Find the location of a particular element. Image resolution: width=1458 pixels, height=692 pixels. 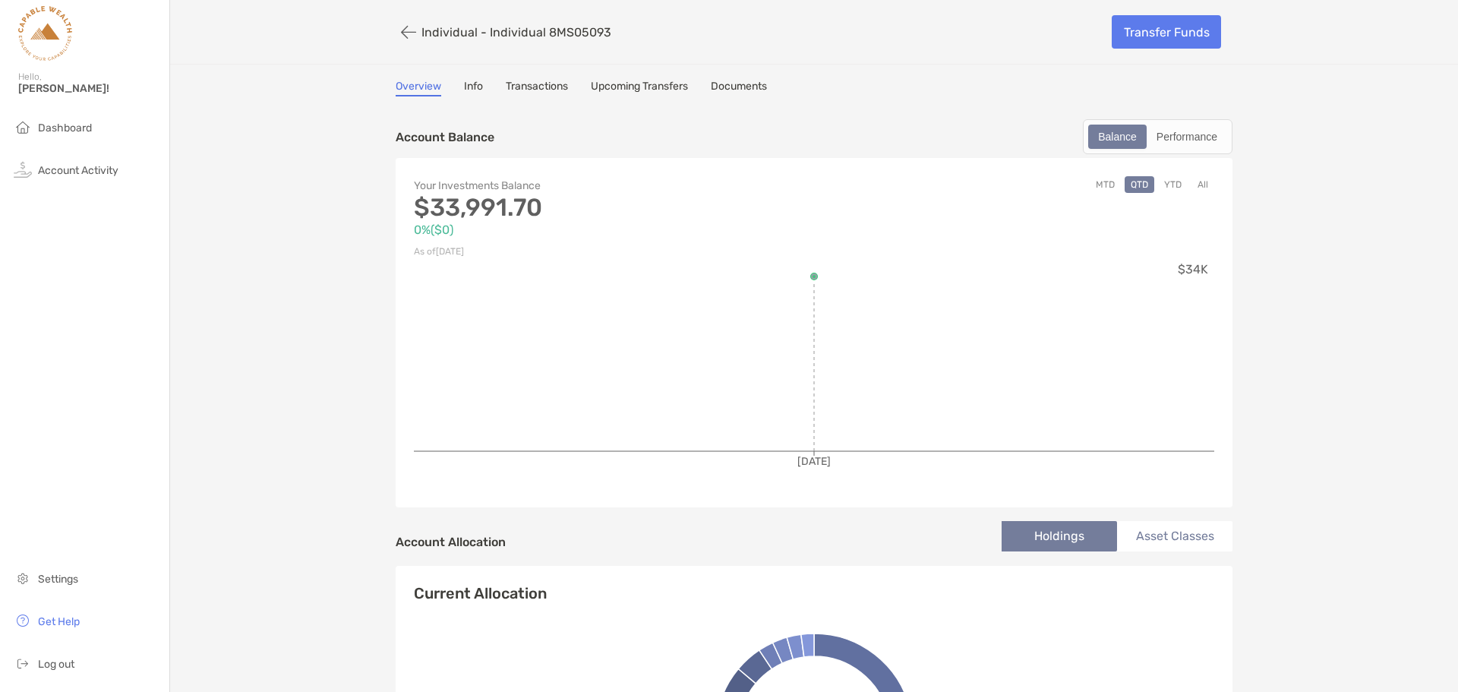

a: Overview is located at coordinates (418, 88).